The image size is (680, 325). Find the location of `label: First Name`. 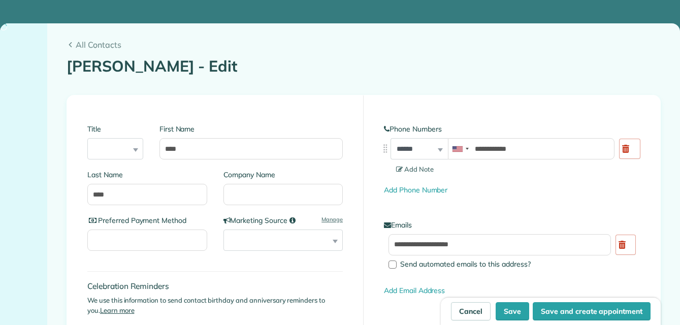

label: First Name is located at coordinates (251, 129).